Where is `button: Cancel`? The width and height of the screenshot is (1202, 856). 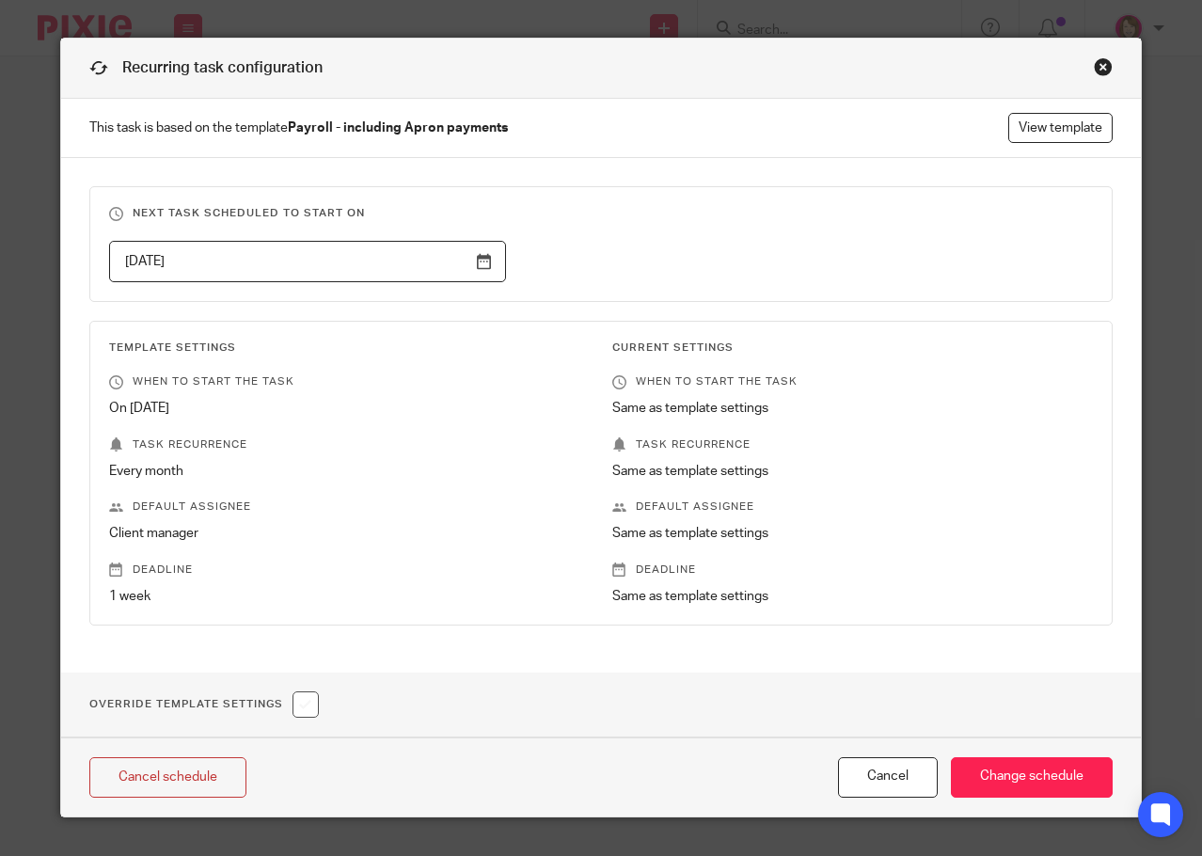
button: Cancel is located at coordinates (888, 777).